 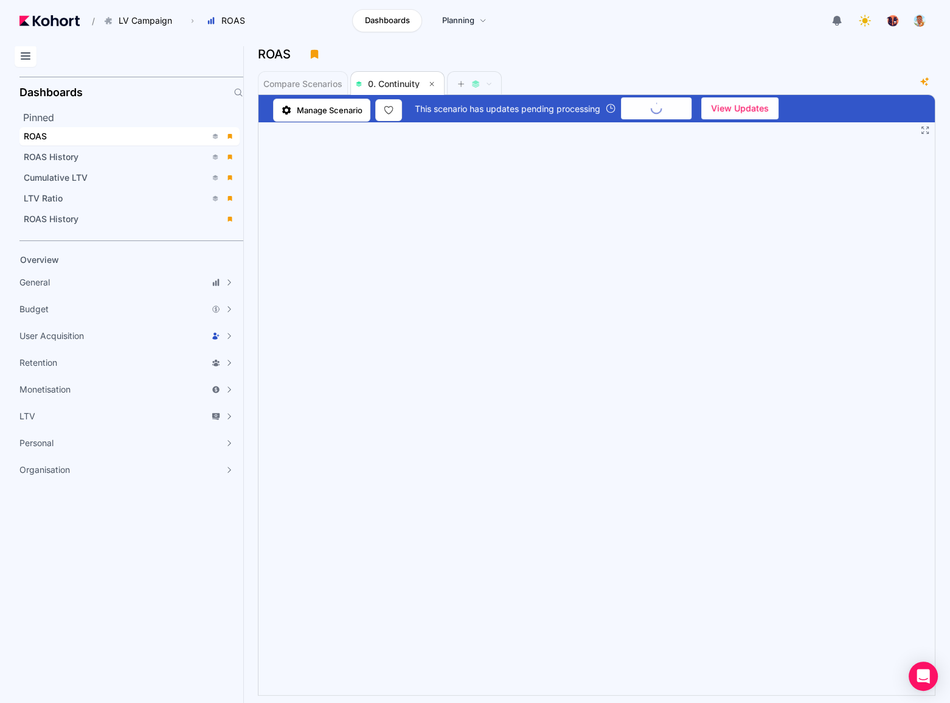 What do you see at coordinates (130, 178) in the screenshot?
I see `a: Cumulative LTV` at bounding box center [130, 178].